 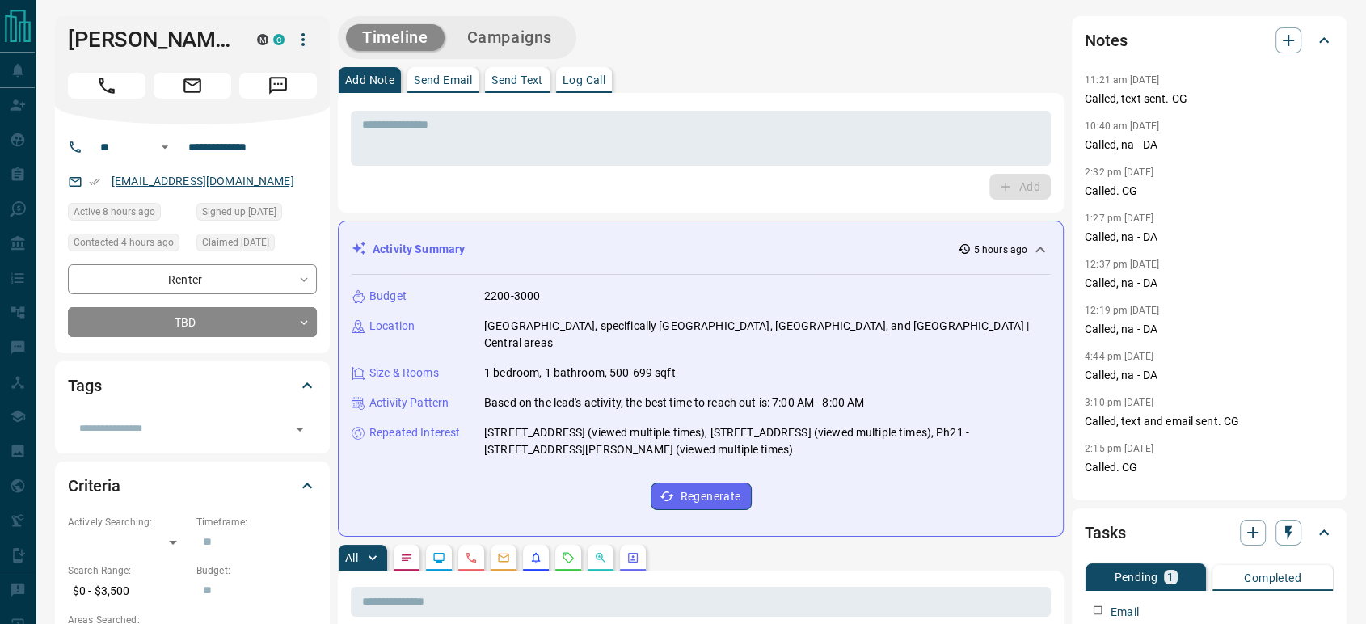 What do you see at coordinates (95, 182) in the screenshot?
I see `svg: Email Verified` at bounding box center [95, 182].